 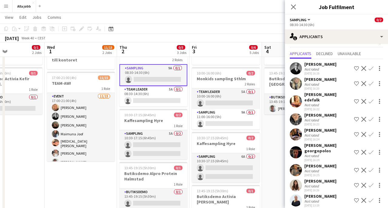 What do you see at coordinates (181, 47) in the screenshot?
I see `span: 0/5` at bounding box center [181, 47].